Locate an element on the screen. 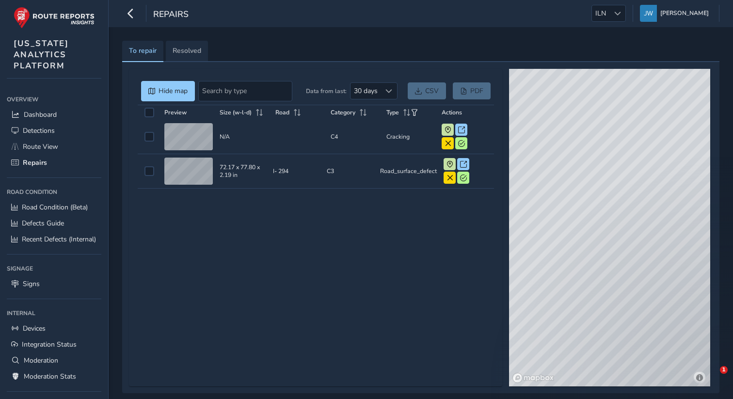 The width and height of the screenshot is (733, 399). td: C4 is located at coordinates (355, 137).